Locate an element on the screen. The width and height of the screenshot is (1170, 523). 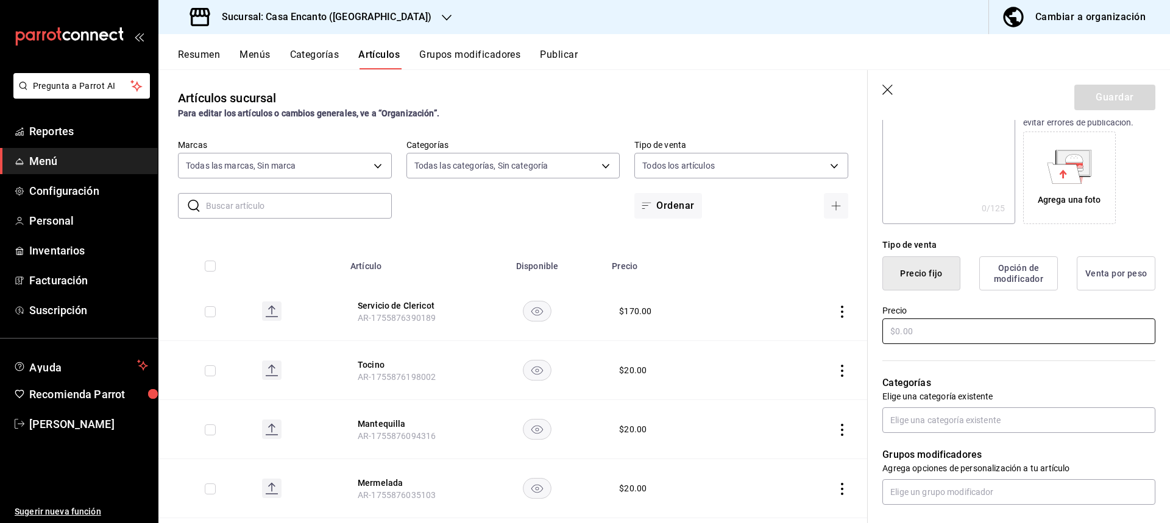
input: Elige una categoría existente is located at coordinates (1019, 420).